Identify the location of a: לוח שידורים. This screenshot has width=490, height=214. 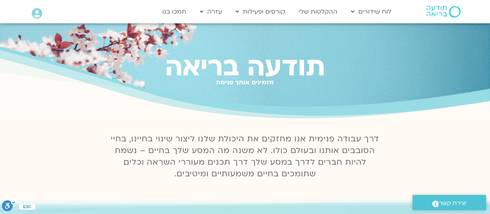
(371, 12).